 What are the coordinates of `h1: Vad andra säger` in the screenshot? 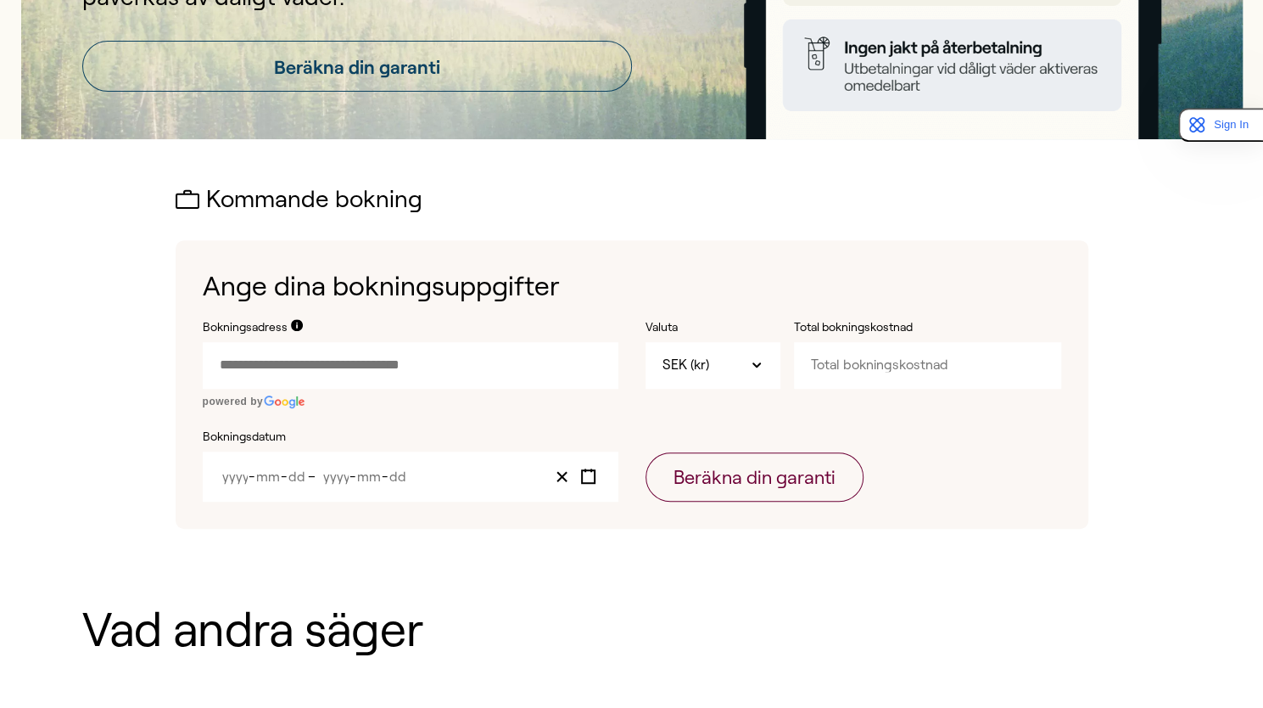 It's located at (632, 629).